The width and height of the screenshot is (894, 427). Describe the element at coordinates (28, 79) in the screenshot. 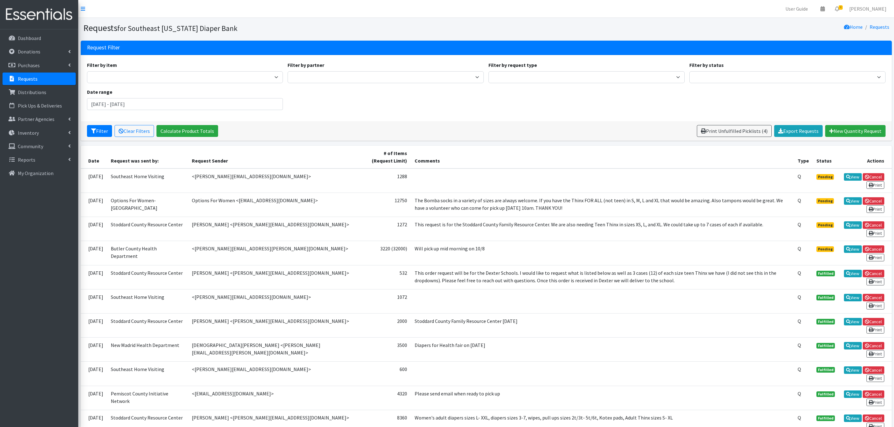

I see `p: Requests` at that location.